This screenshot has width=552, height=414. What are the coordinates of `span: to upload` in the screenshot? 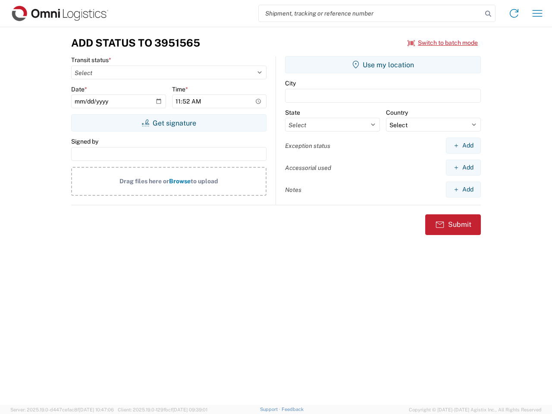 It's located at (204, 181).